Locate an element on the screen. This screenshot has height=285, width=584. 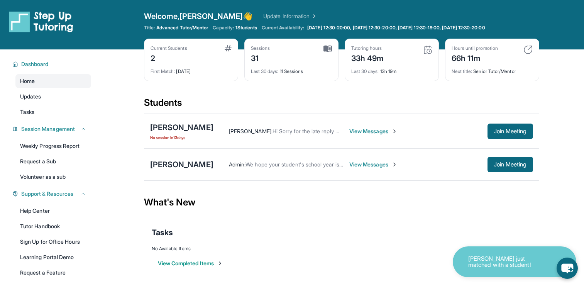
div: 66h 11m is located at coordinates (475, 58).